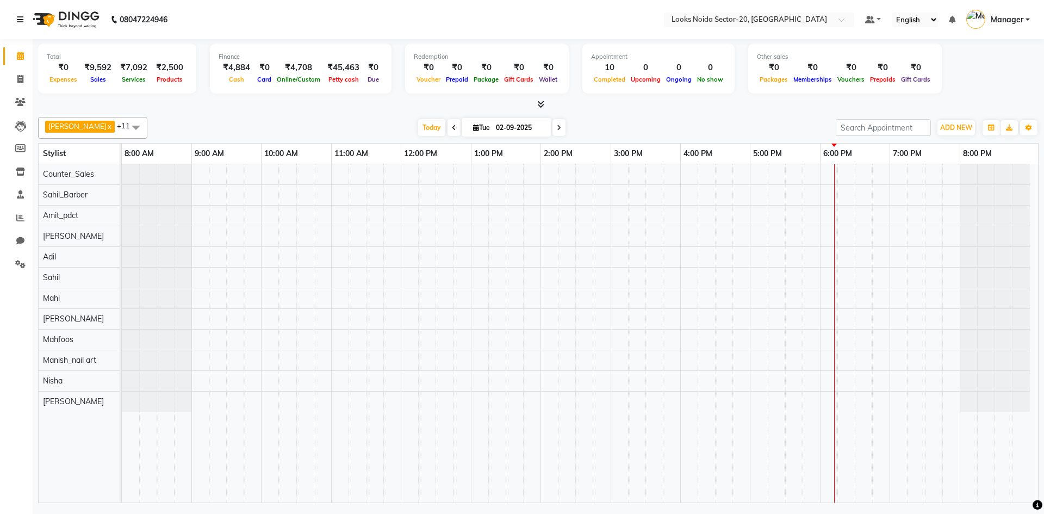 Image resolution: width=1044 pixels, height=514 pixels. I want to click on span: Mahi, so click(51, 298).